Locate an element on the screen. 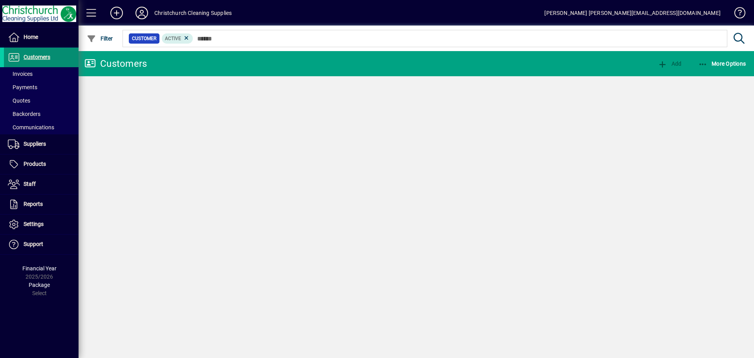 This screenshot has width=754, height=358. span: Invoices is located at coordinates (20, 74).